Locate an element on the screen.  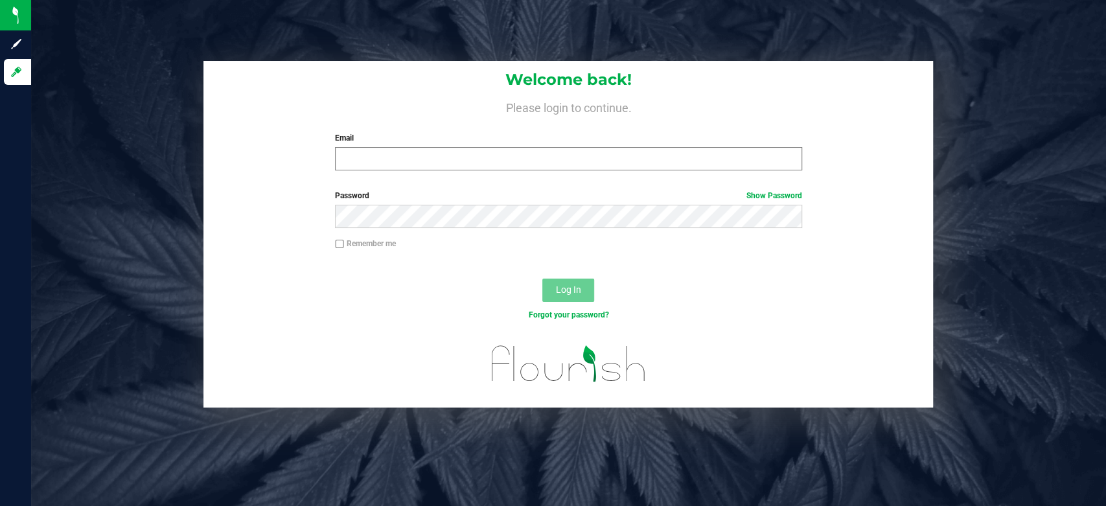
inline-svg: Log in is located at coordinates (16, 72).